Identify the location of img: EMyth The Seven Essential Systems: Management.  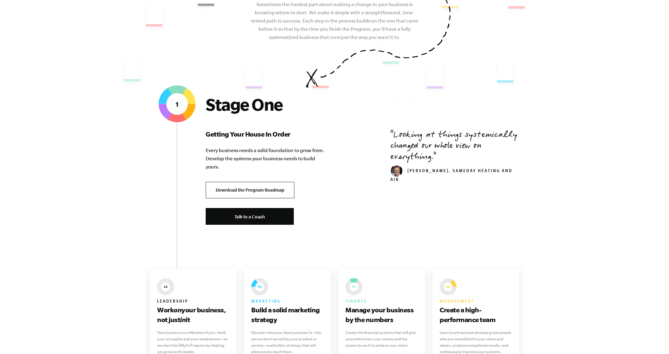
(448, 287).